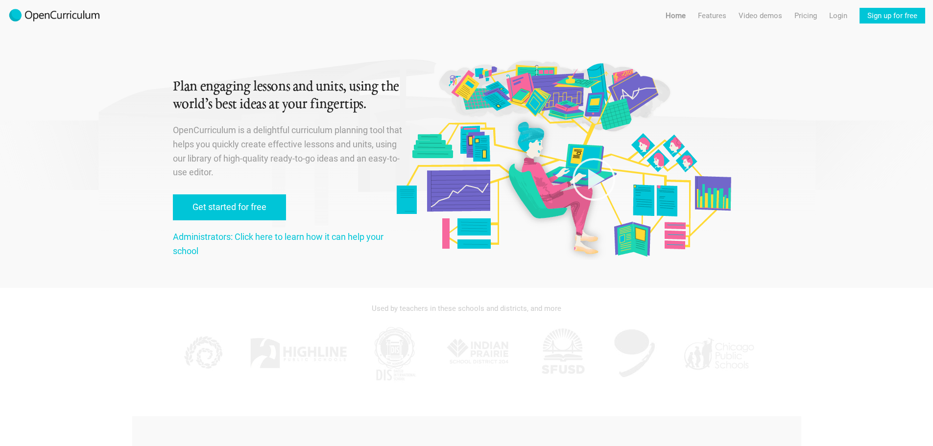 This screenshot has height=446, width=933. What do you see at coordinates (479, 354) in the screenshot?
I see `img: IPSD.jpg` at bounding box center [479, 354].